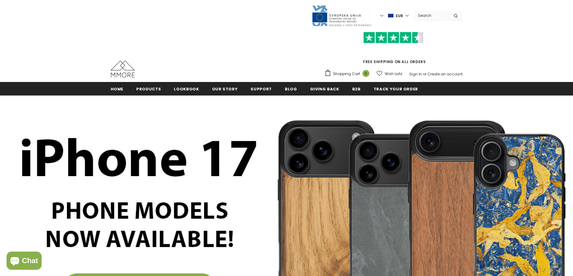  What do you see at coordinates (117, 89) in the screenshot?
I see `a: Home` at bounding box center [117, 89].